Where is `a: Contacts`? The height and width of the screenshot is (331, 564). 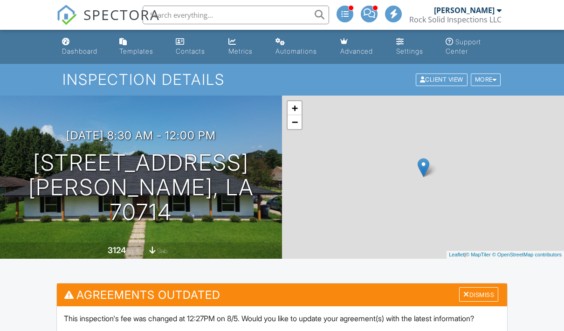 a: Contacts is located at coordinates (194, 47).